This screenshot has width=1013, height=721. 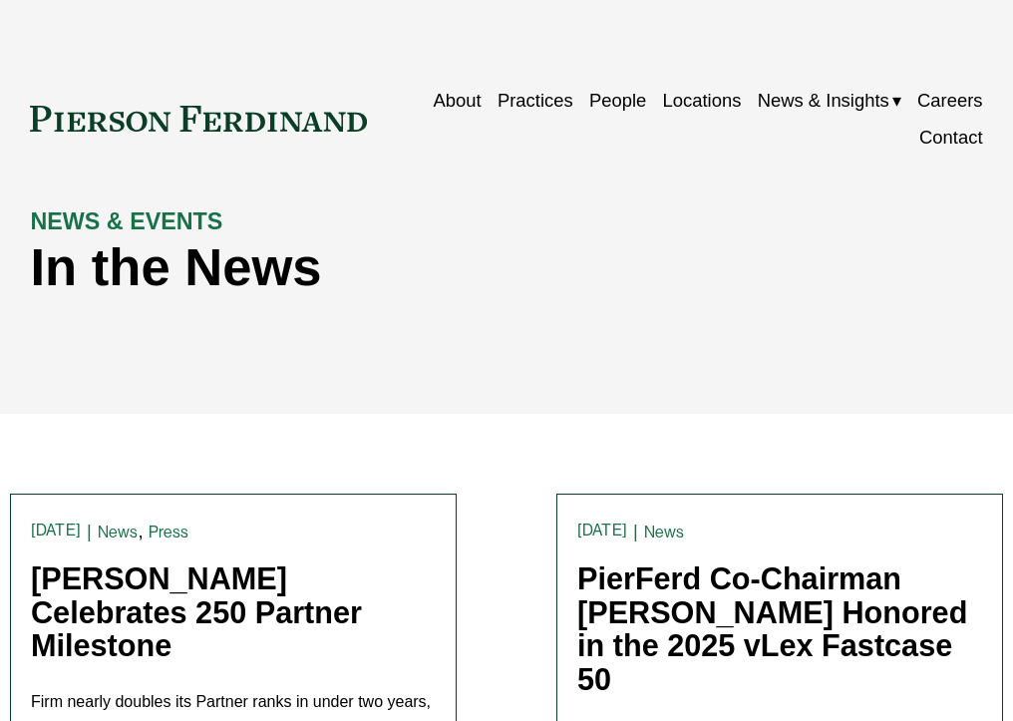 I want to click on a: Press, so click(x=168, y=531).